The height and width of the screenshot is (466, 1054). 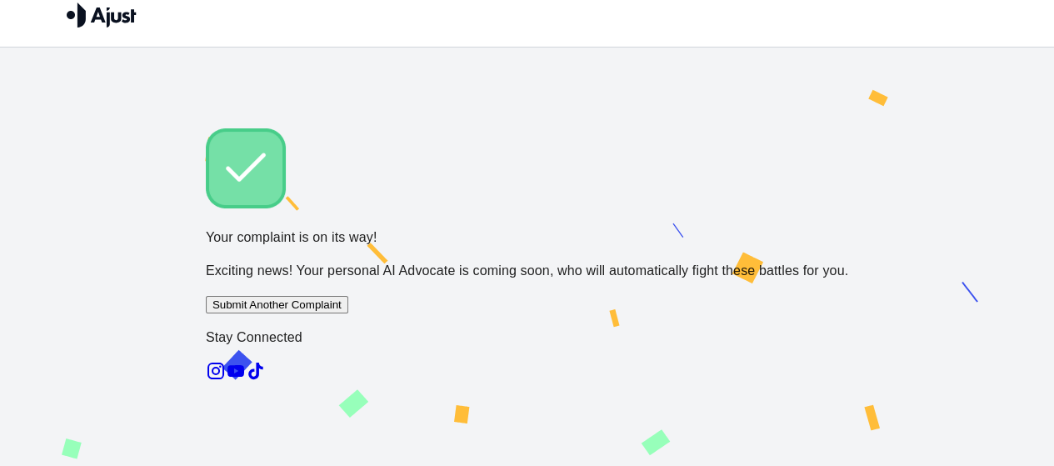 What do you see at coordinates (527, 237) in the screenshot?
I see `p: Your complaint is on its way!` at bounding box center [527, 237].